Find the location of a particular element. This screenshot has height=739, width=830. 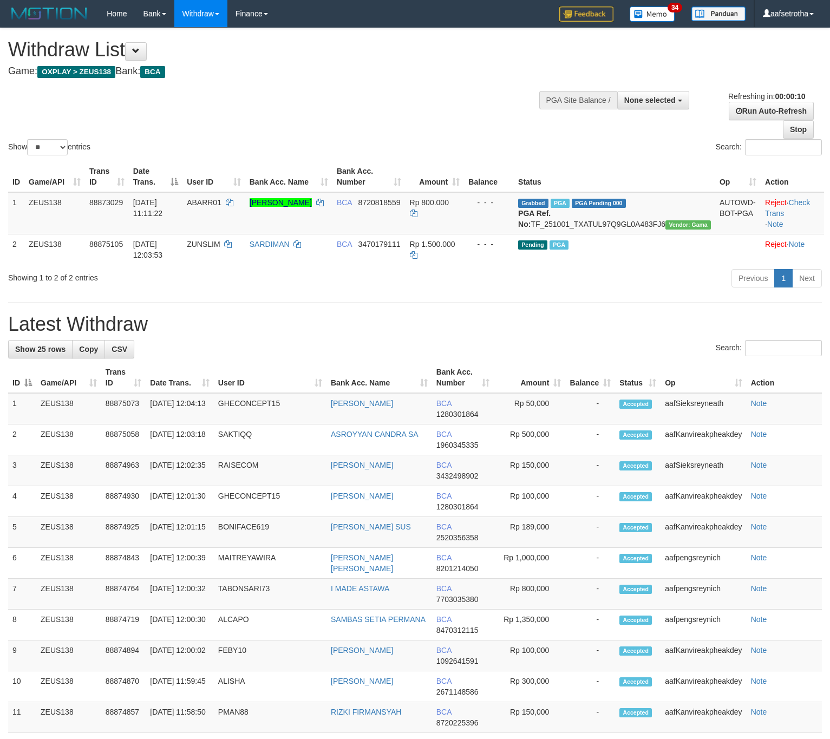

th: User ID: activate to sort column ascending is located at coordinates (214, 176).